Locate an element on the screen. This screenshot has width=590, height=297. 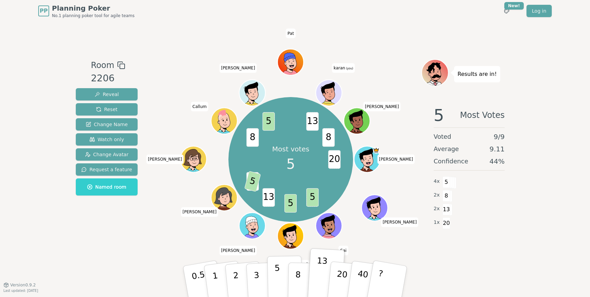
span: Watch only is located at coordinates (107, 139).